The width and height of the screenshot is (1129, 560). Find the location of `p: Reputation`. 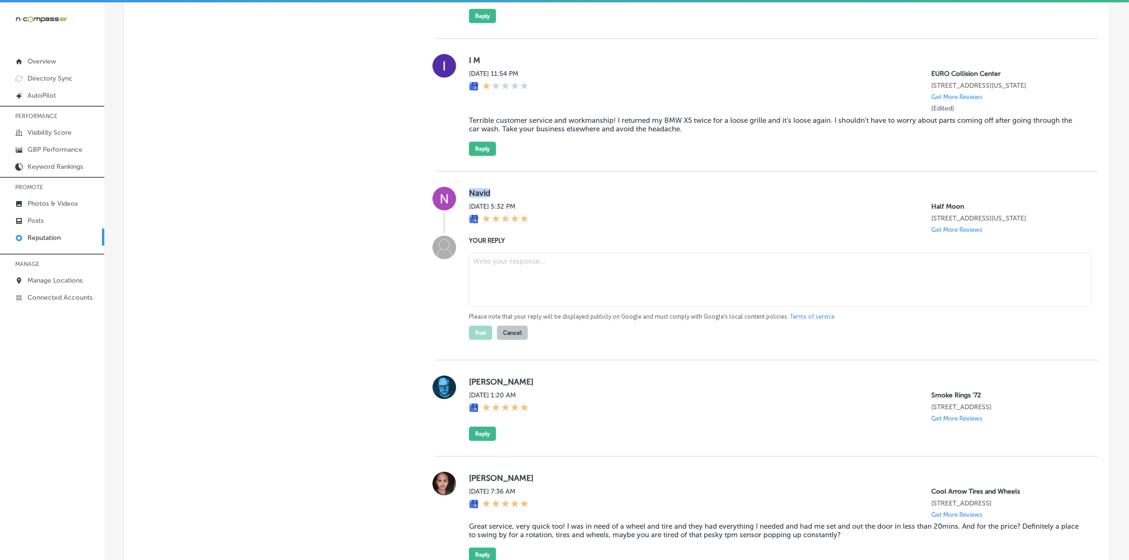

p: Reputation is located at coordinates (44, 238).